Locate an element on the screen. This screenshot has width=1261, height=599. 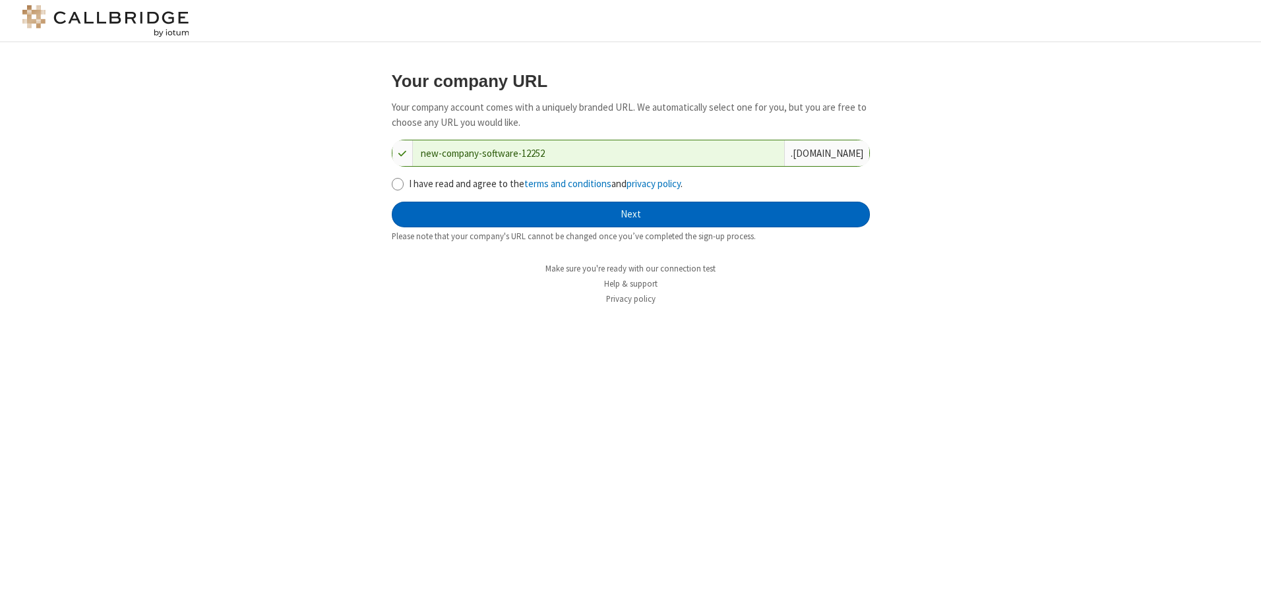
a: terms and conditions is located at coordinates (568, 183).